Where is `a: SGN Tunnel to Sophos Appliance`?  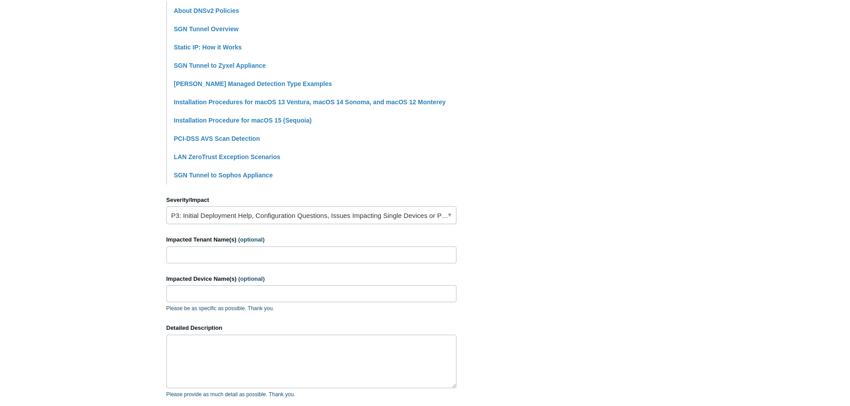
a: SGN Tunnel to Sophos Appliance is located at coordinates (223, 175).